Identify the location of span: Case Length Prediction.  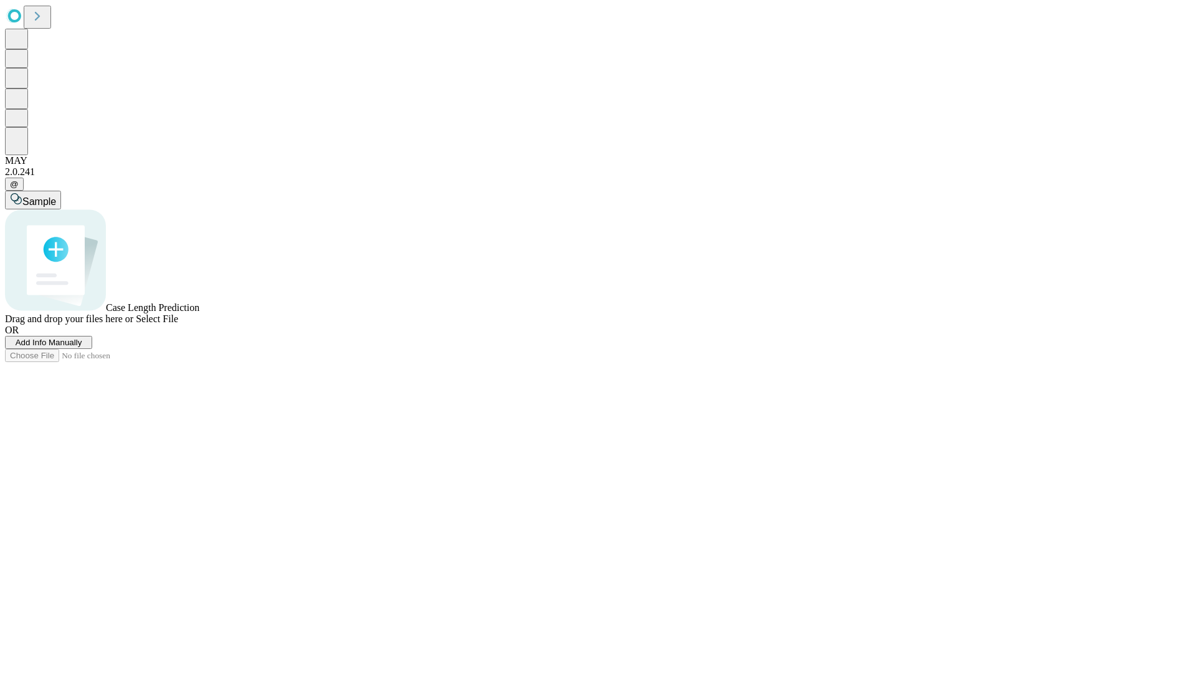
(153, 307).